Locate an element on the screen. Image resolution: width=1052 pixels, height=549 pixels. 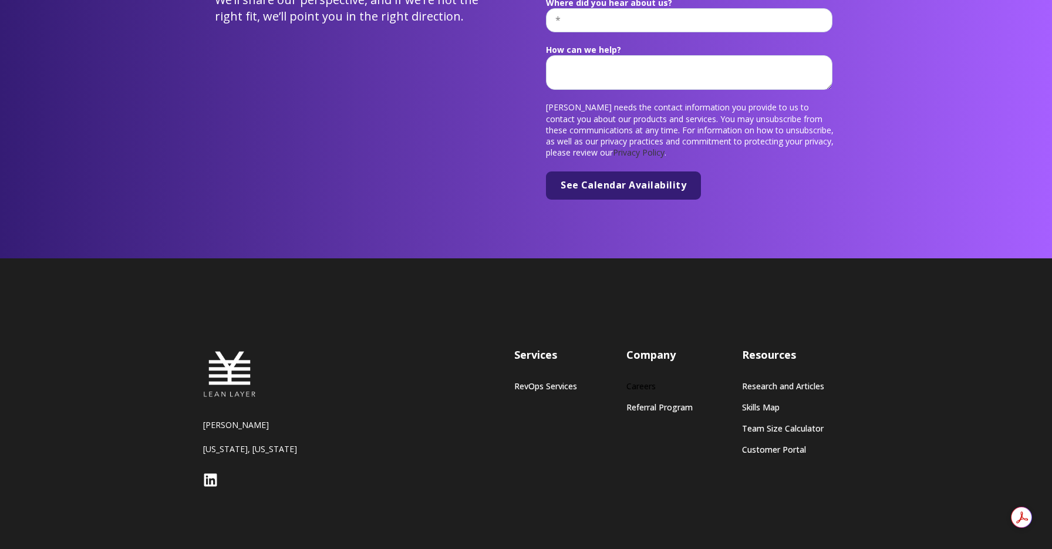
a: Referral Program is located at coordinates (659, 407).